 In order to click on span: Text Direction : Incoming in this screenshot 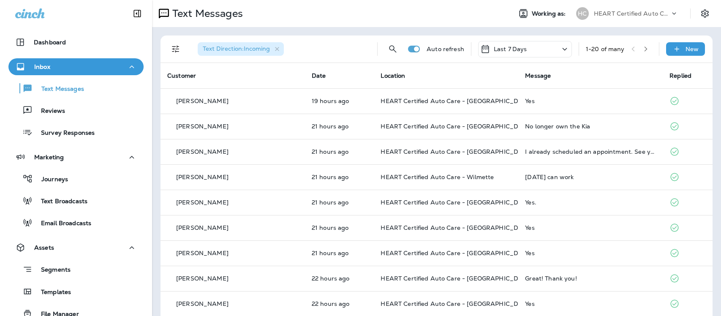, I will do `click(236, 49)`.